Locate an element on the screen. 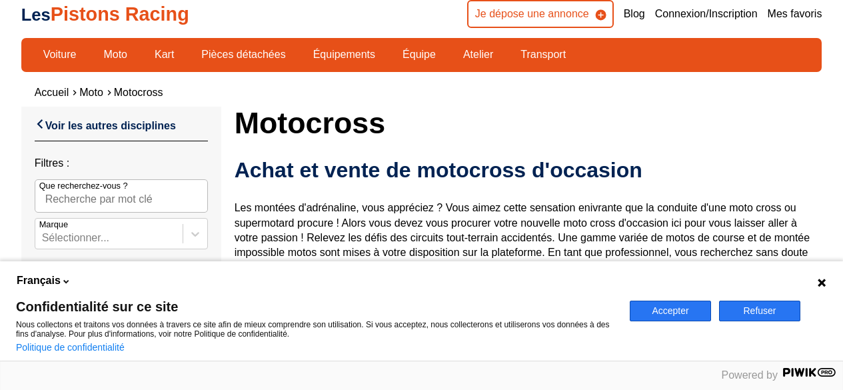  span: Powered by is located at coordinates (750, 375).